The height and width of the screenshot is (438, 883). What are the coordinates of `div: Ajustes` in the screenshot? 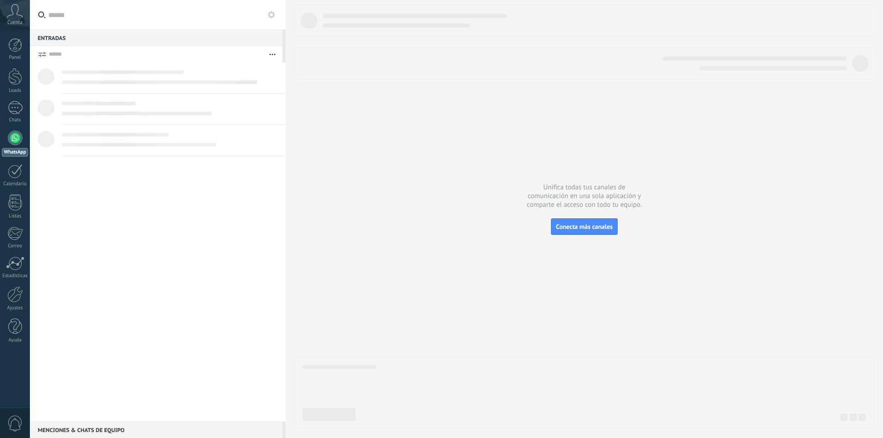 It's located at (15, 308).